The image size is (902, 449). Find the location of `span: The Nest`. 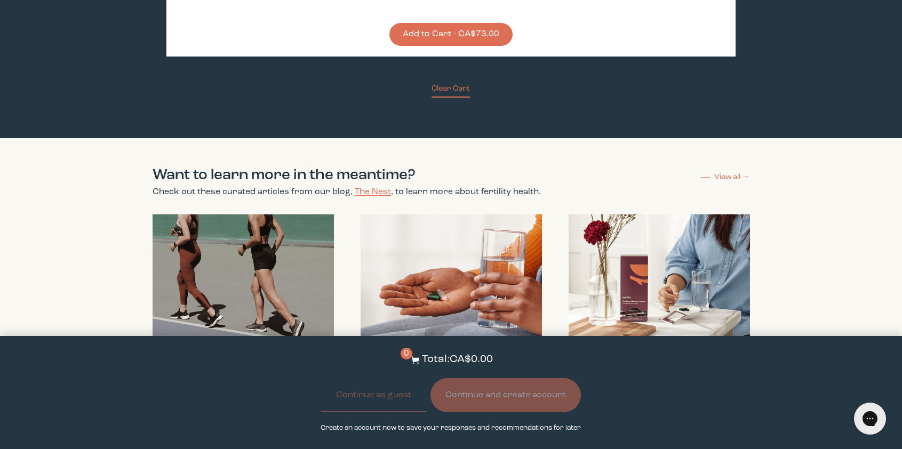

span: The Nest is located at coordinates (373, 192).